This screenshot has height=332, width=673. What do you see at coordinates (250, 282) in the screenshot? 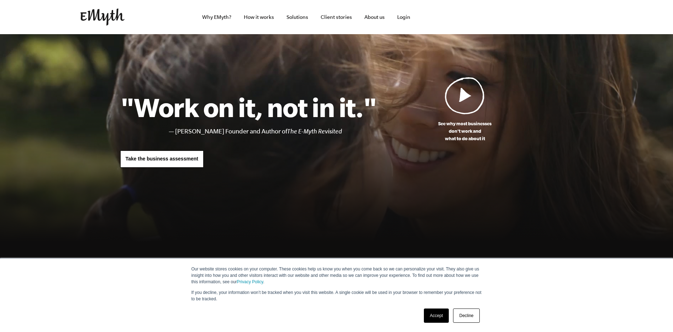
I see `a: Privacy Policy` at bounding box center [250, 282].